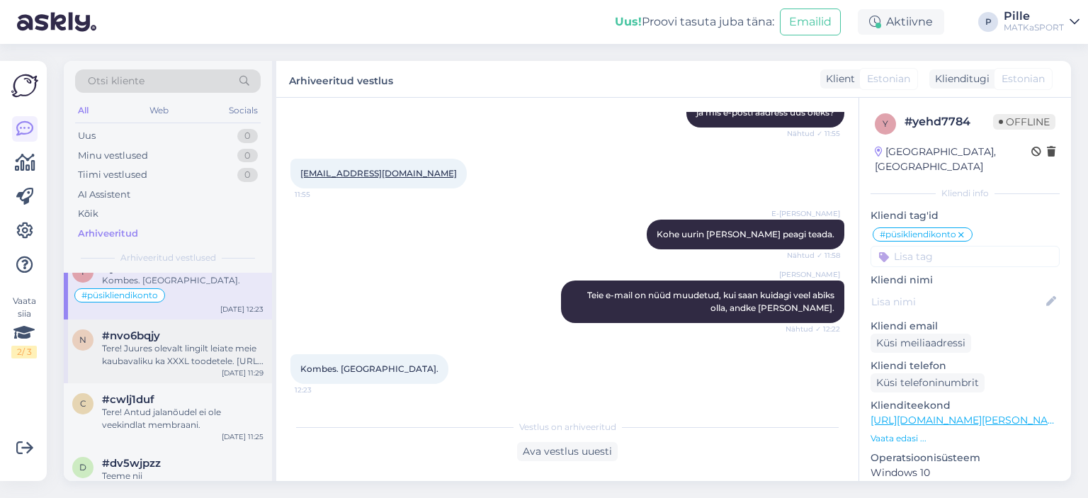 The width and height of the screenshot is (1088, 498). I want to click on p: Windows 10, so click(965, 472).